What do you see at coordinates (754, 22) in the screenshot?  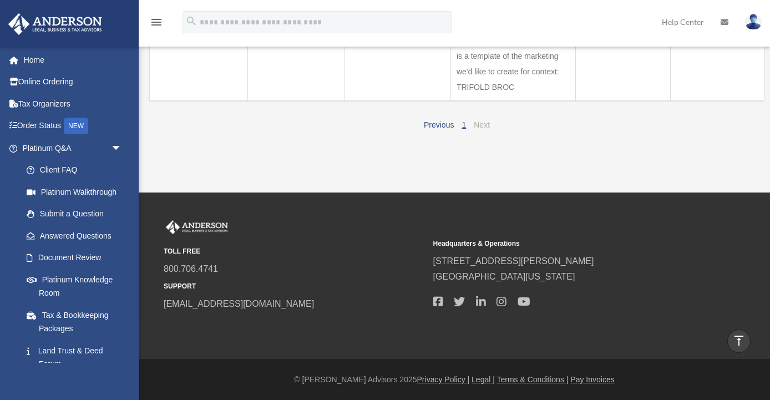 I see `img: User Pic` at bounding box center [754, 22].